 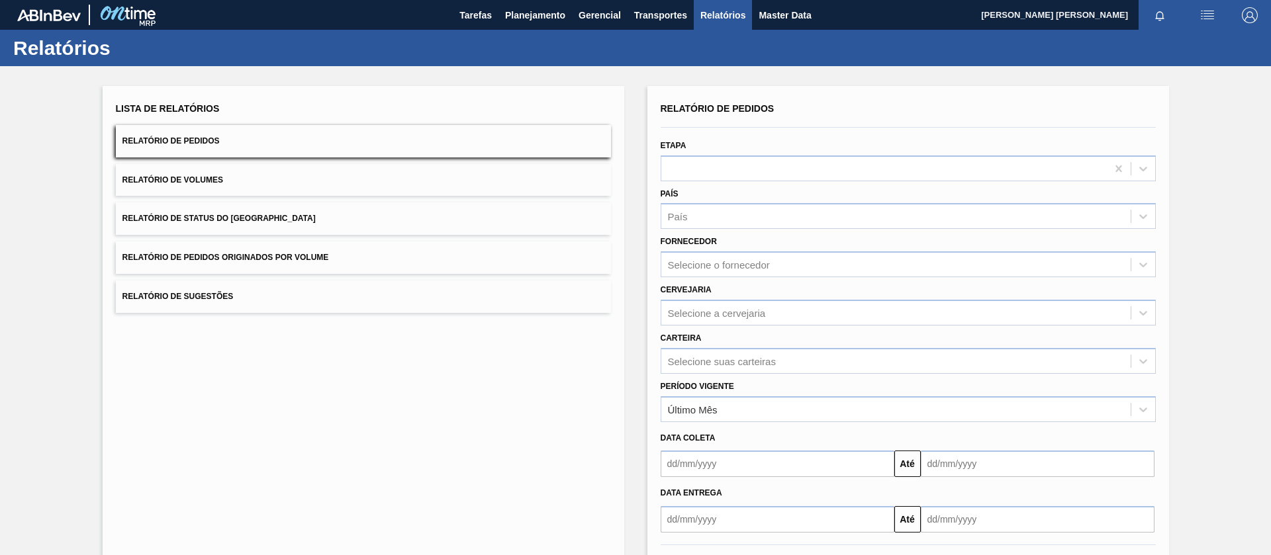 I want to click on div: Selecione o fornecedor, so click(x=719, y=265).